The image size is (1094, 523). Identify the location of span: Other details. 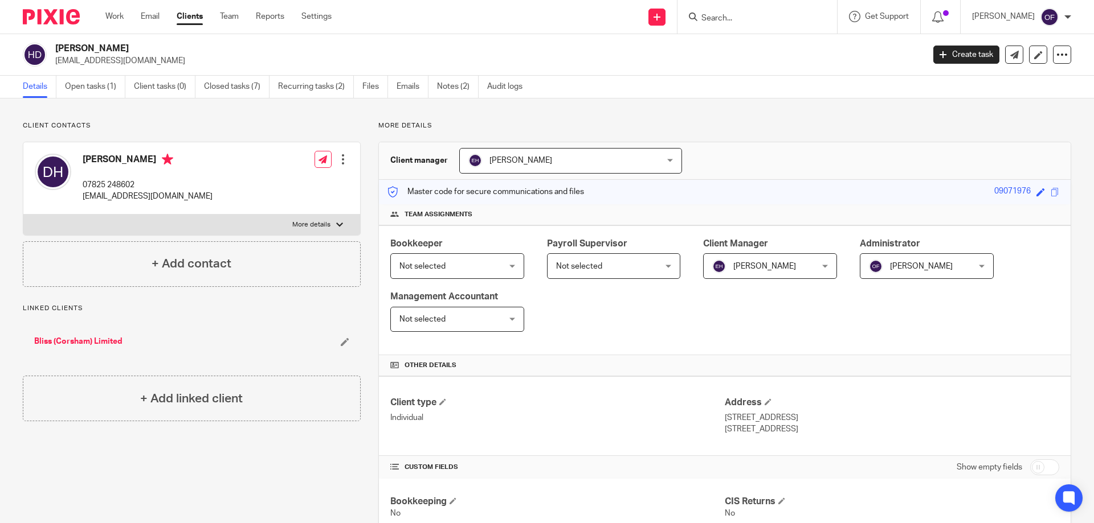
(430, 366).